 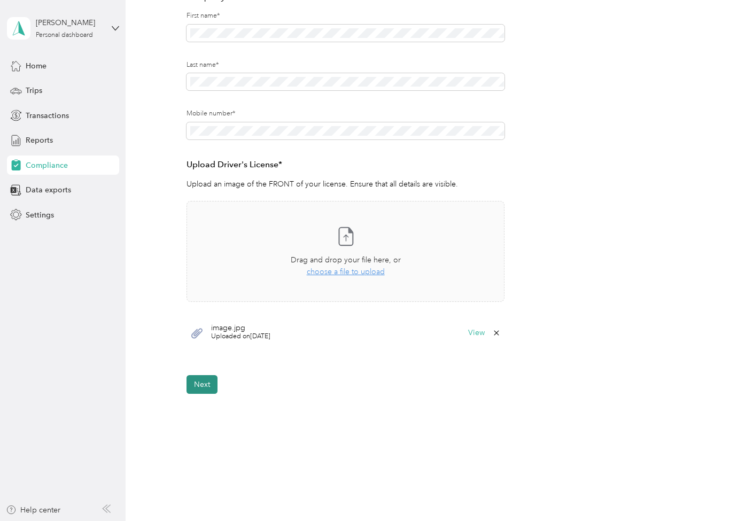 What do you see at coordinates (346, 165) in the screenshot?
I see `h3: Upload Driver's License*` at bounding box center [346, 165].